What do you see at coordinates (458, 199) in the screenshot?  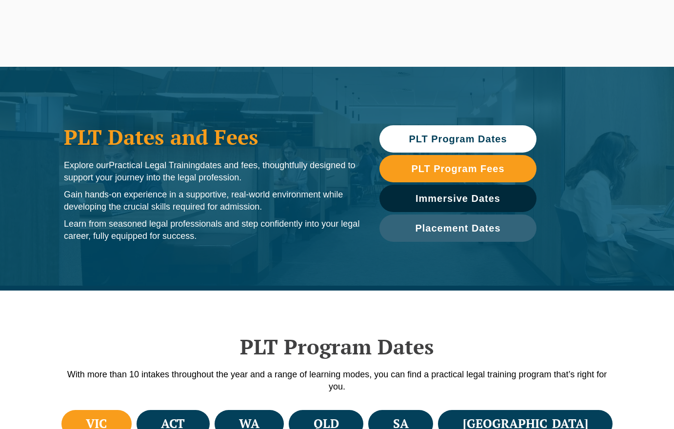 I see `a: Immersive Dates` at bounding box center [458, 199].